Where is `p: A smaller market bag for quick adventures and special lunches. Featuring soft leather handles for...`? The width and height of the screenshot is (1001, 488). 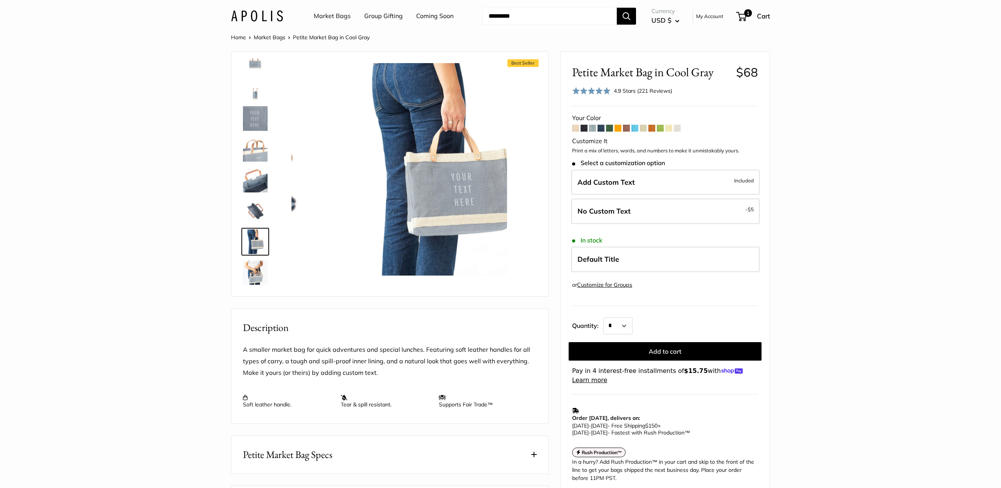
p: A smaller market bag for quick adventures and special lunches. Featuring soft leather handles for... is located at coordinates (390, 362).